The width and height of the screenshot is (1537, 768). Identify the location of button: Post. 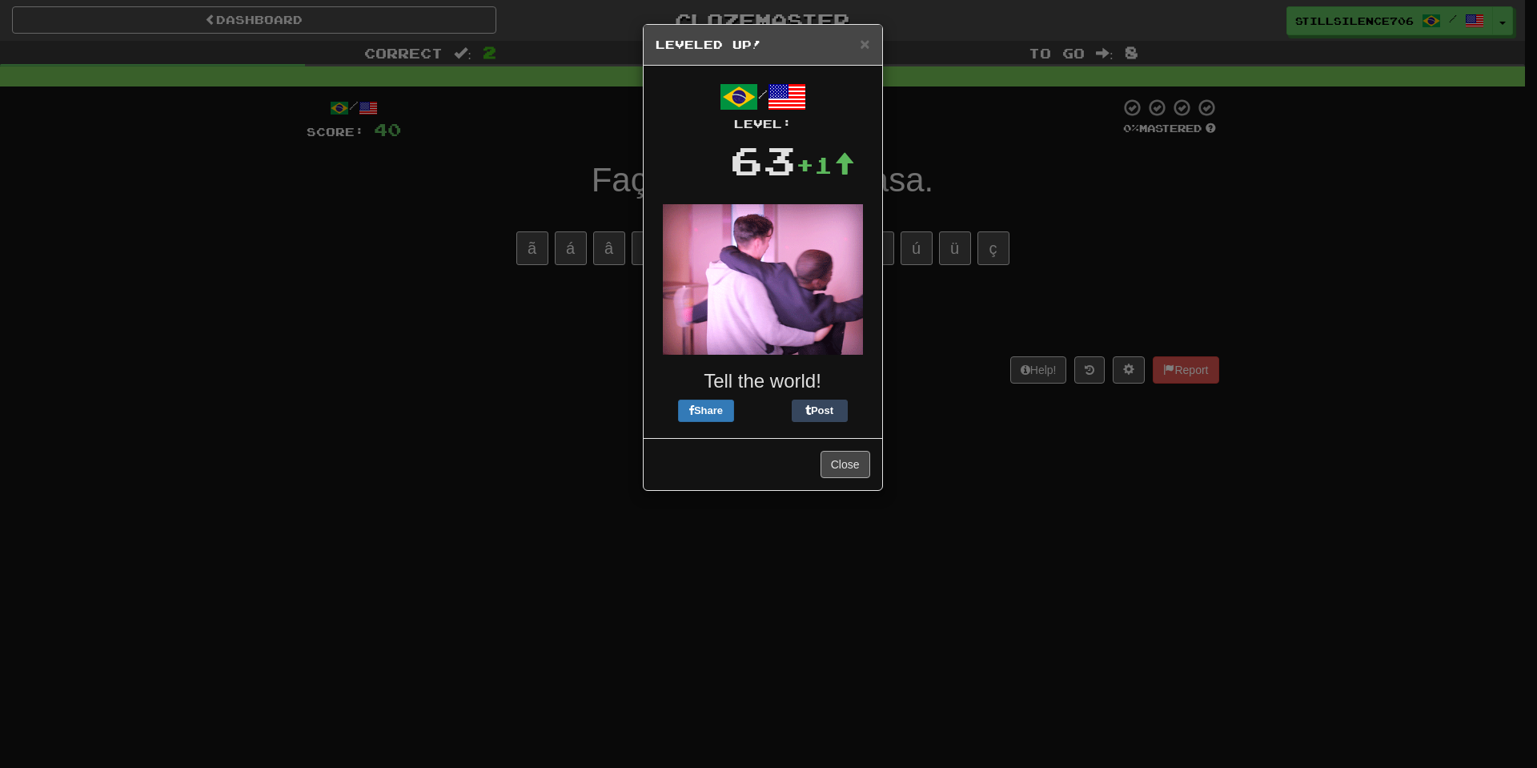
(820, 411).